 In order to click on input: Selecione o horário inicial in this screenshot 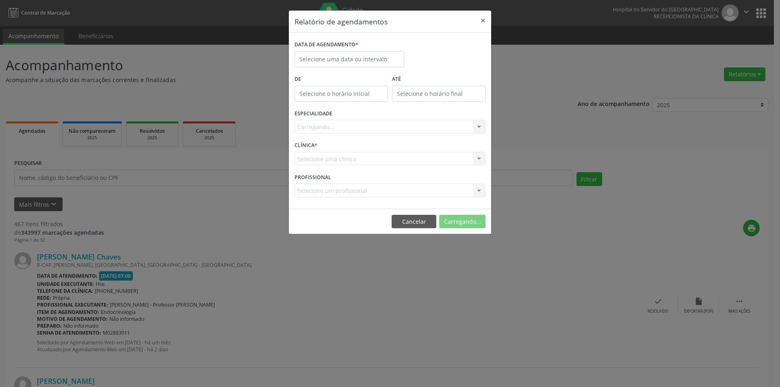, I will do `click(341, 94)`.